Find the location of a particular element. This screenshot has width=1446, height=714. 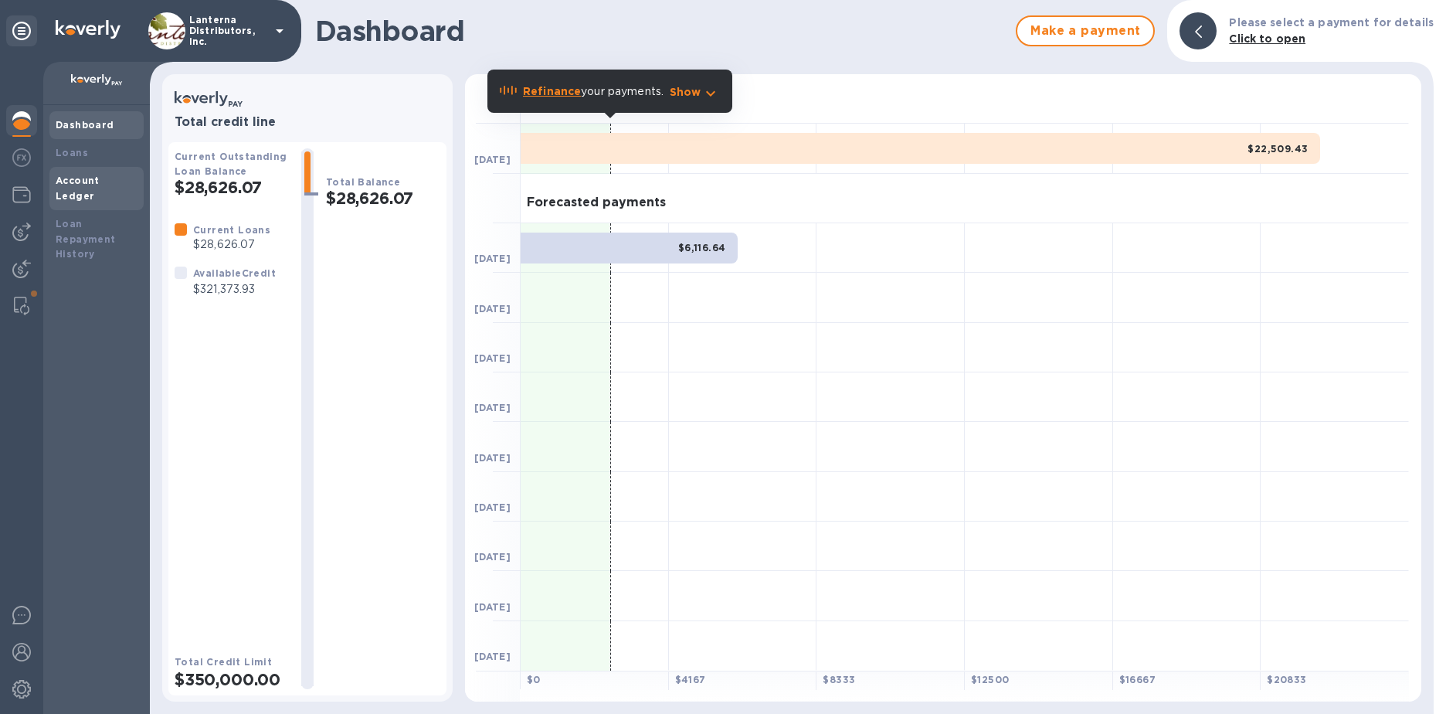

b: $ 4167 is located at coordinates (690, 679).